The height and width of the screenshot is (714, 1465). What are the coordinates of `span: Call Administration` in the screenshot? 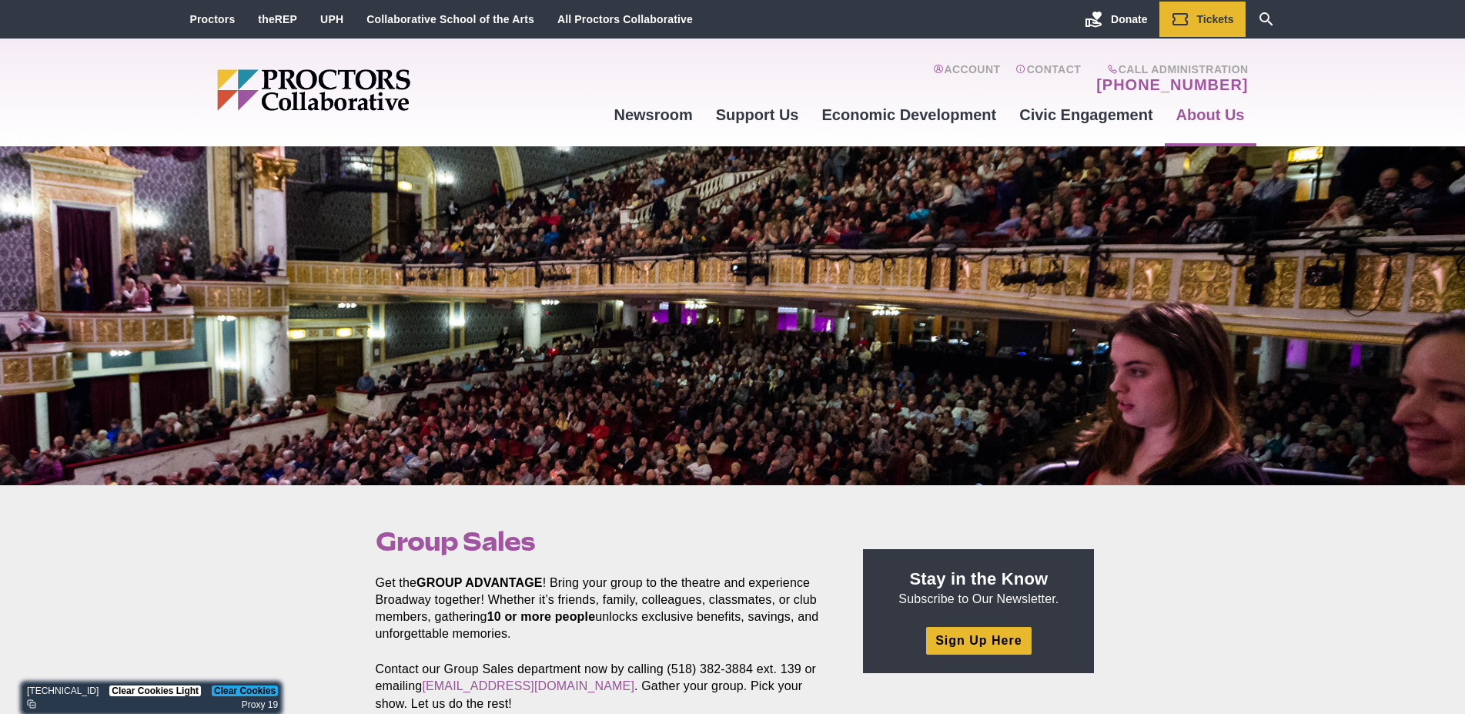 It's located at (1169, 69).